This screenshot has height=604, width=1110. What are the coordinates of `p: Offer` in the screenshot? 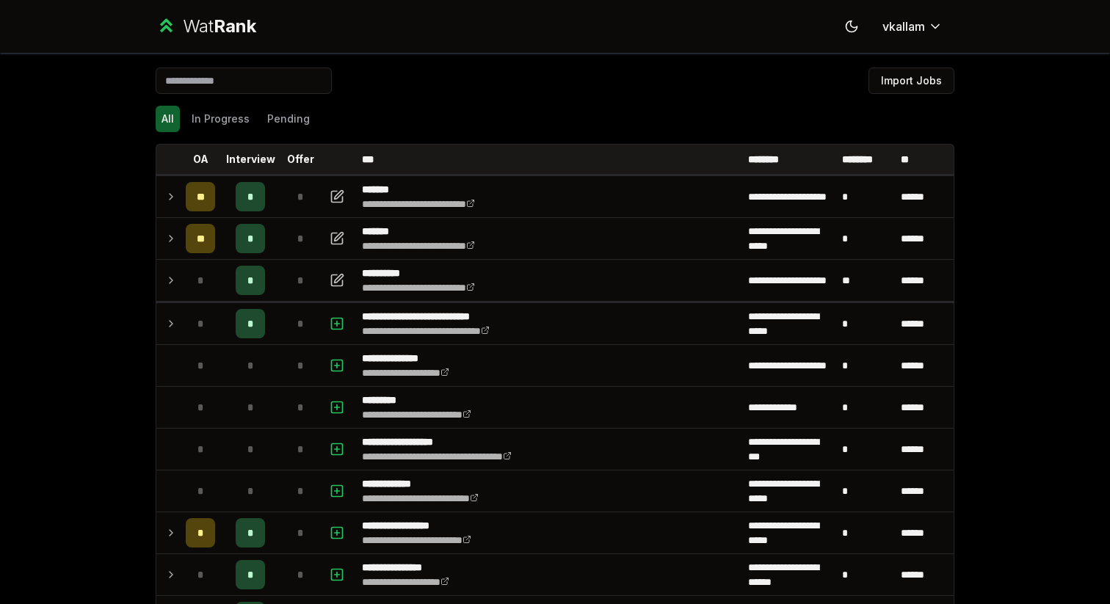 It's located at (300, 159).